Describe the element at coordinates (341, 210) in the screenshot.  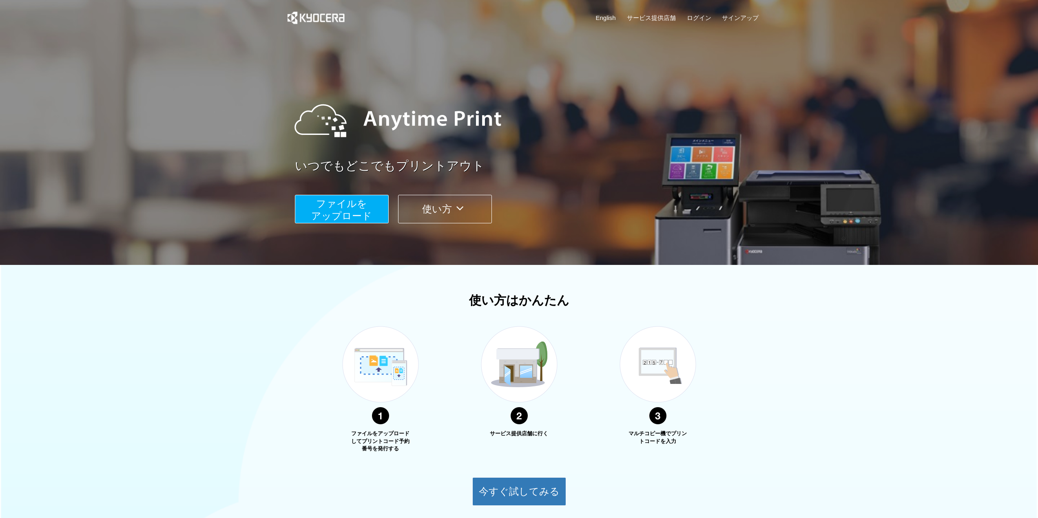
I see `span: ファイルを ​​アップロード` at that location.